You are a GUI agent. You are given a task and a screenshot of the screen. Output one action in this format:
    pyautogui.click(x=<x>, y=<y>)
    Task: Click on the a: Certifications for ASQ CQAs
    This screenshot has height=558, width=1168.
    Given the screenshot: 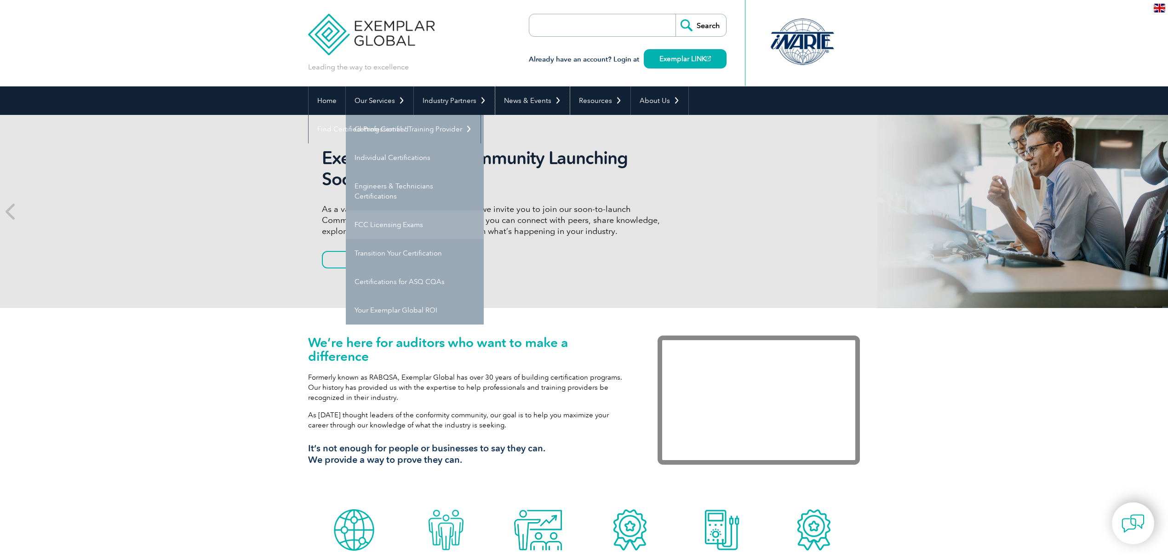 What is the action you would take?
    pyautogui.click(x=415, y=282)
    